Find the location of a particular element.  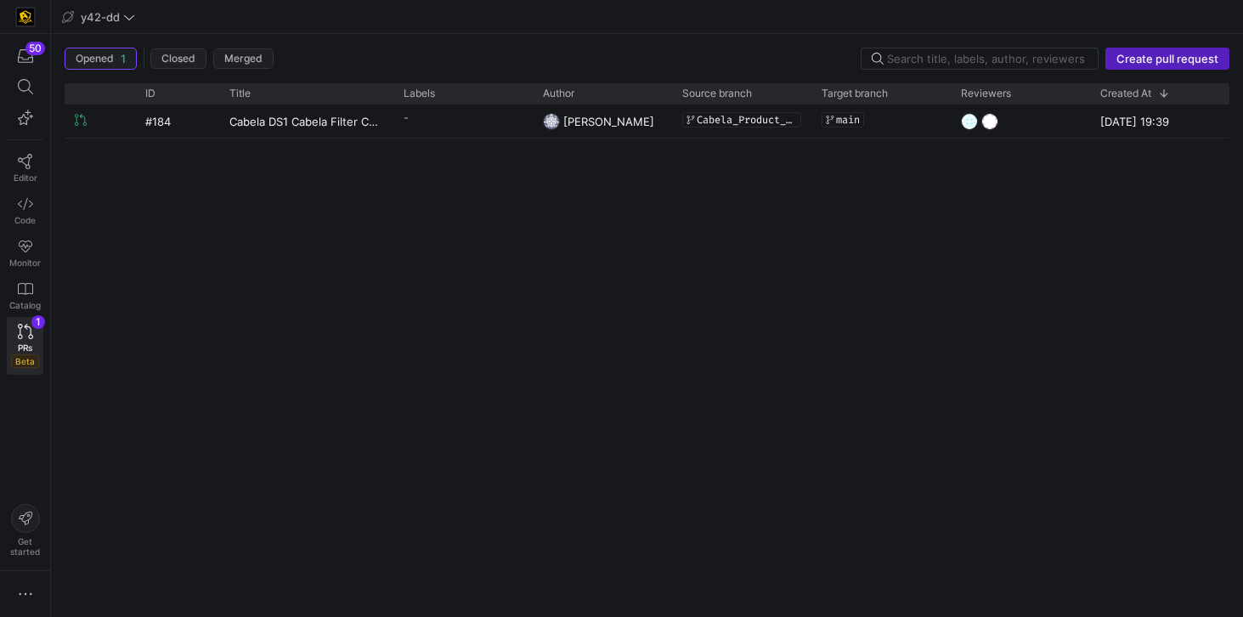

span: Labels is located at coordinates (419, 93).